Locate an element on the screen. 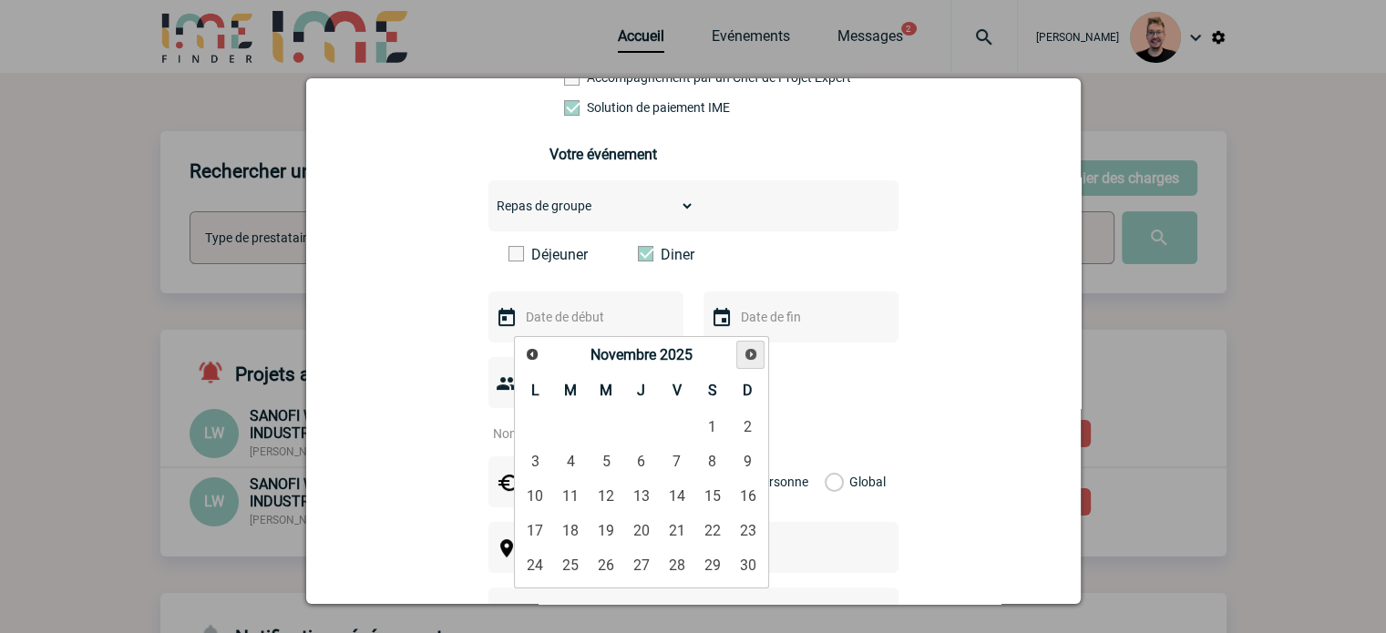  a: 11 is located at coordinates (570, 496).